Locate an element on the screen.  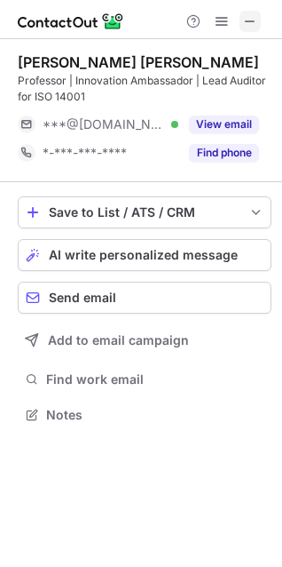
span: Find work email is located at coordinates (155, 379).